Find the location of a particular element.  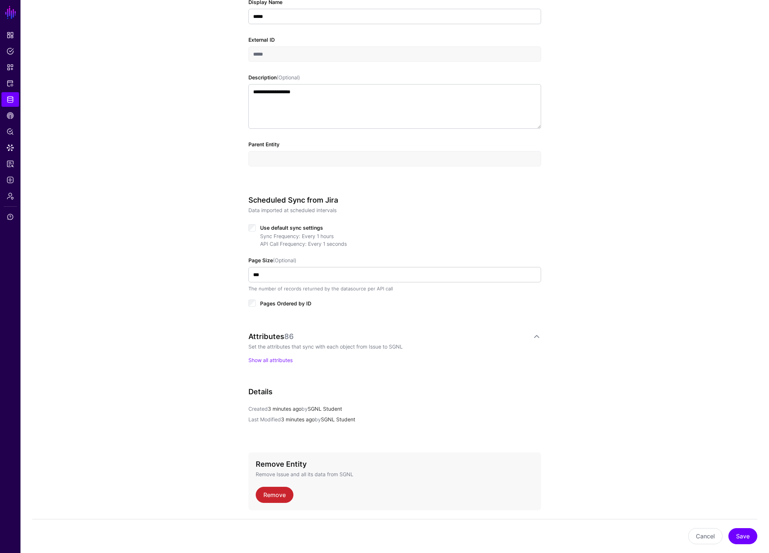

span: Support is located at coordinates (10, 217).